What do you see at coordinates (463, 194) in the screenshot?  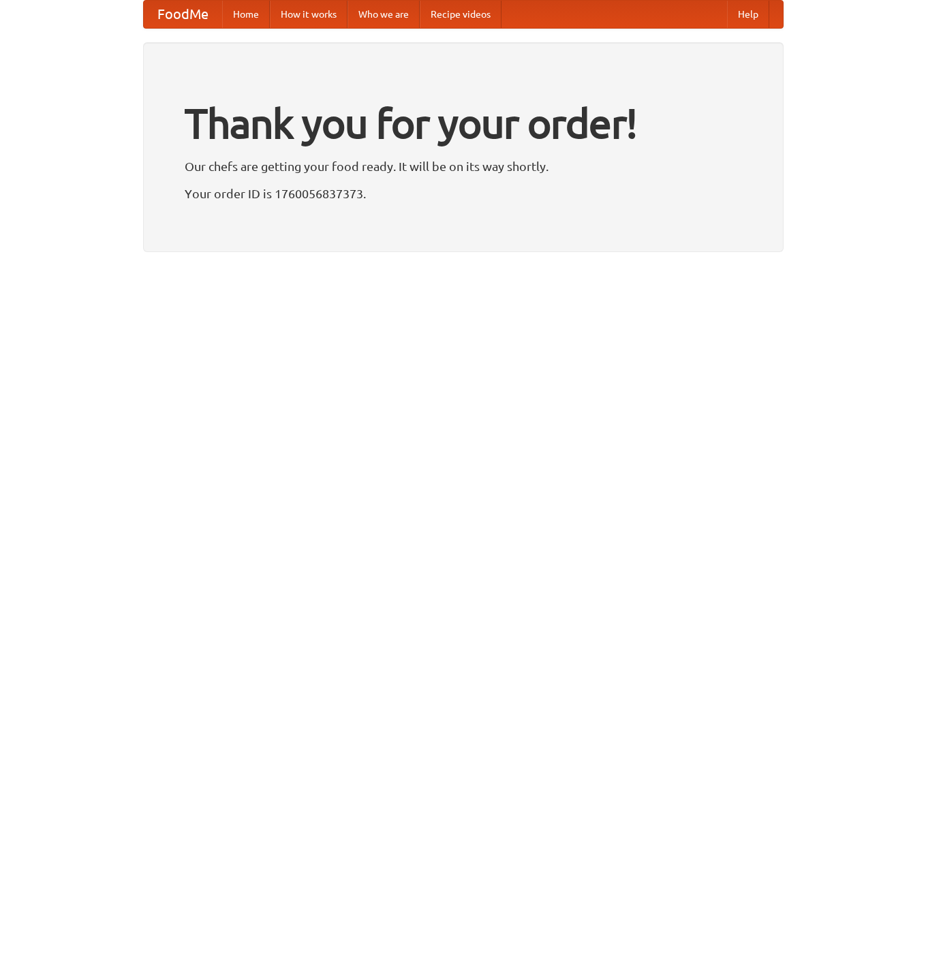 I see `p: Your order ID is 1760056837373.` at bounding box center [463, 194].